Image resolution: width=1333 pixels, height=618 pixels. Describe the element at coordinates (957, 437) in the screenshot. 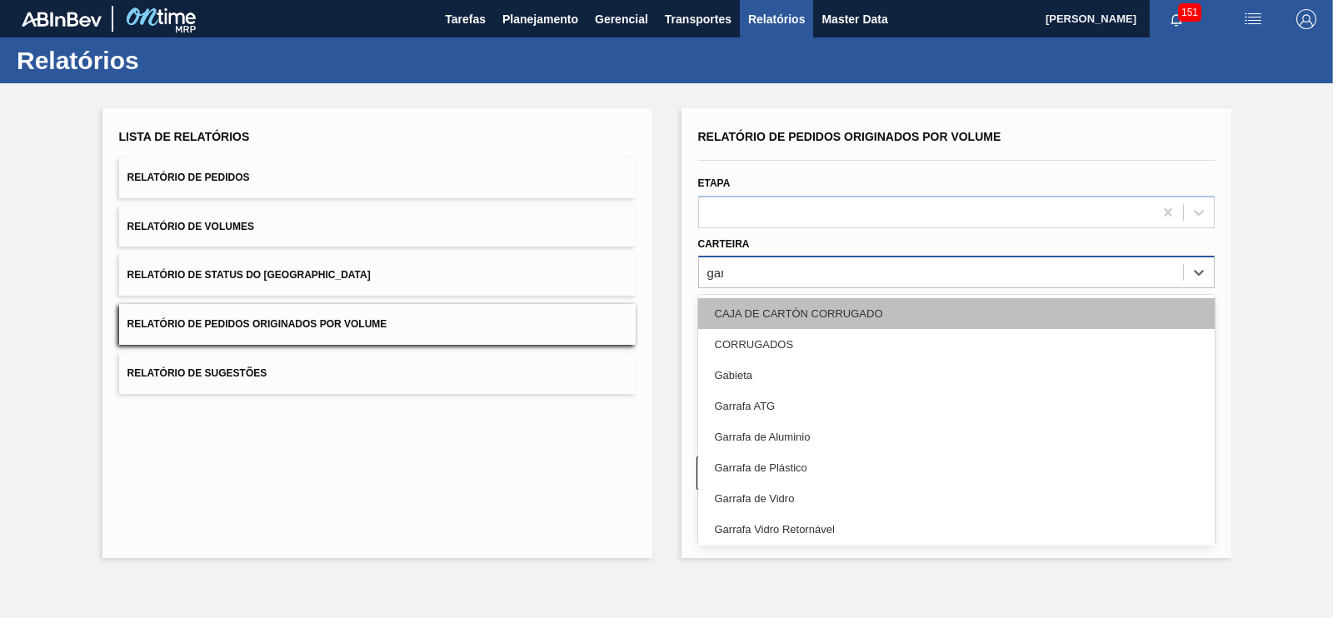

I see `div: Garrafa de Aluminio` at that location.